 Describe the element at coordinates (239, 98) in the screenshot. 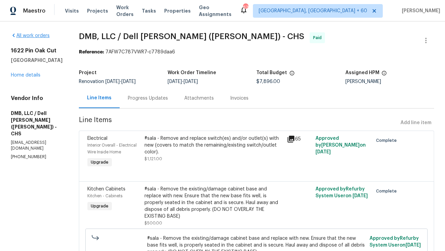

I see `div: Invoices` at that location.